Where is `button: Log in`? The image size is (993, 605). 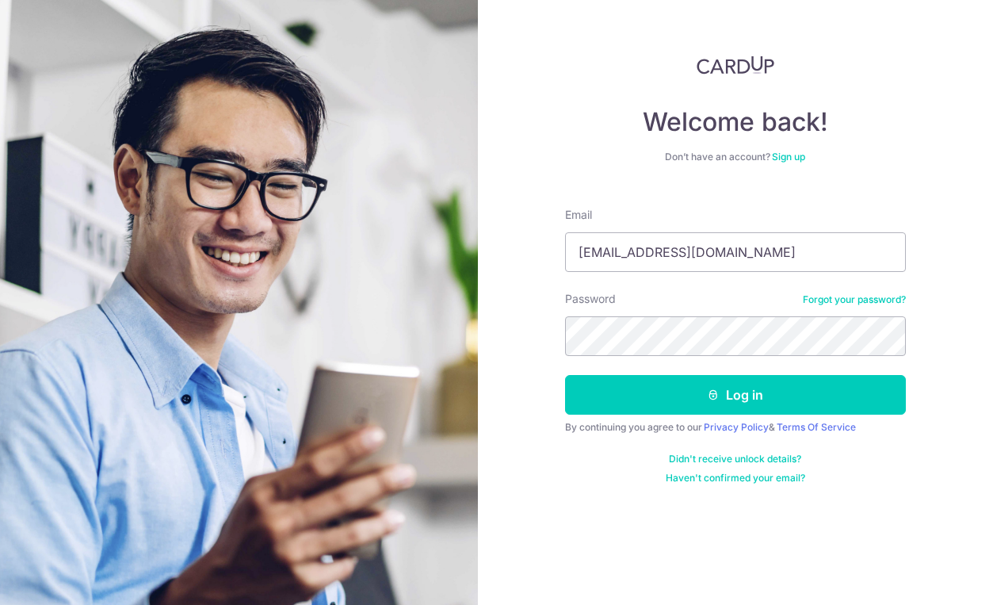
button: Log in is located at coordinates (736, 395).